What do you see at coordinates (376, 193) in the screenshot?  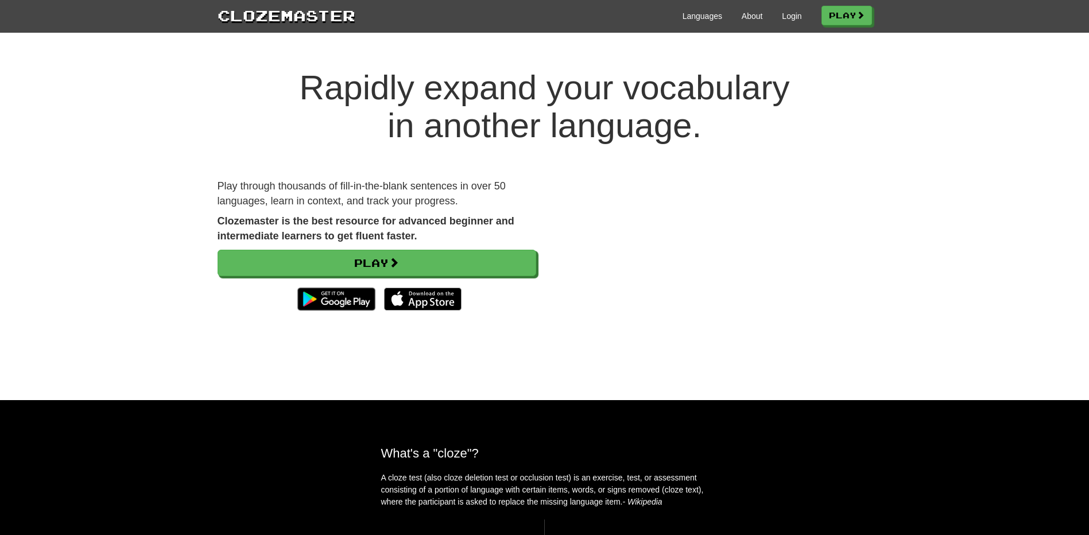 I see `p: Play through thousands of fill-in-the-blank sentences in over 50 languages, learn in context, and...` at bounding box center [376, 193].